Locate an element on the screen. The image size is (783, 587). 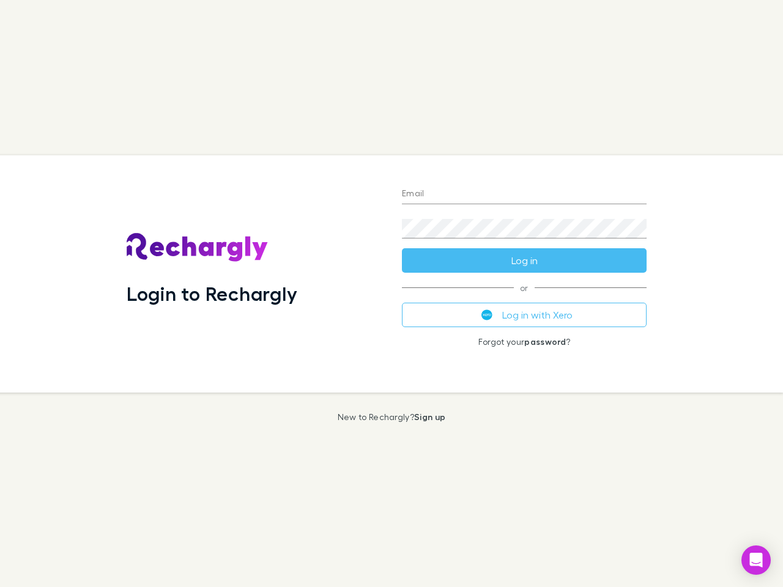
span: or is located at coordinates (524, 287).